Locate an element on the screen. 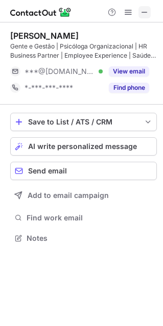  button: save-profile-one-click is located at coordinates (83, 122).